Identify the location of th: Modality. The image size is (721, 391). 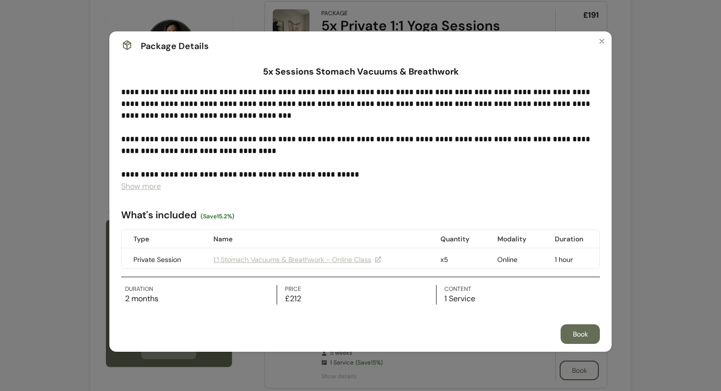
(514, 239).